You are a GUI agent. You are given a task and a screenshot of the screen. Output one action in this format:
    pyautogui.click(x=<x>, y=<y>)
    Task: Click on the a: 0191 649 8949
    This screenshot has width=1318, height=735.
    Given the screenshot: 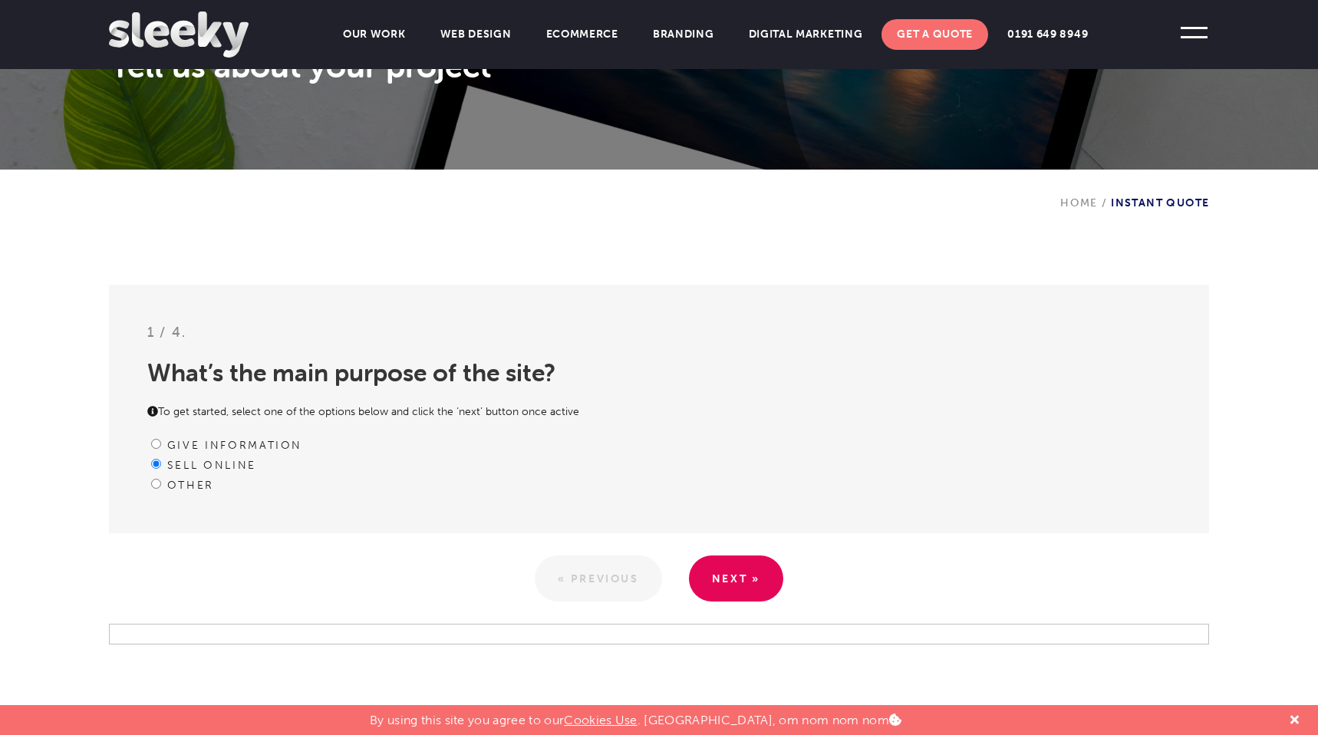 What is the action you would take?
    pyautogui.click(x=1047, y=35)
    